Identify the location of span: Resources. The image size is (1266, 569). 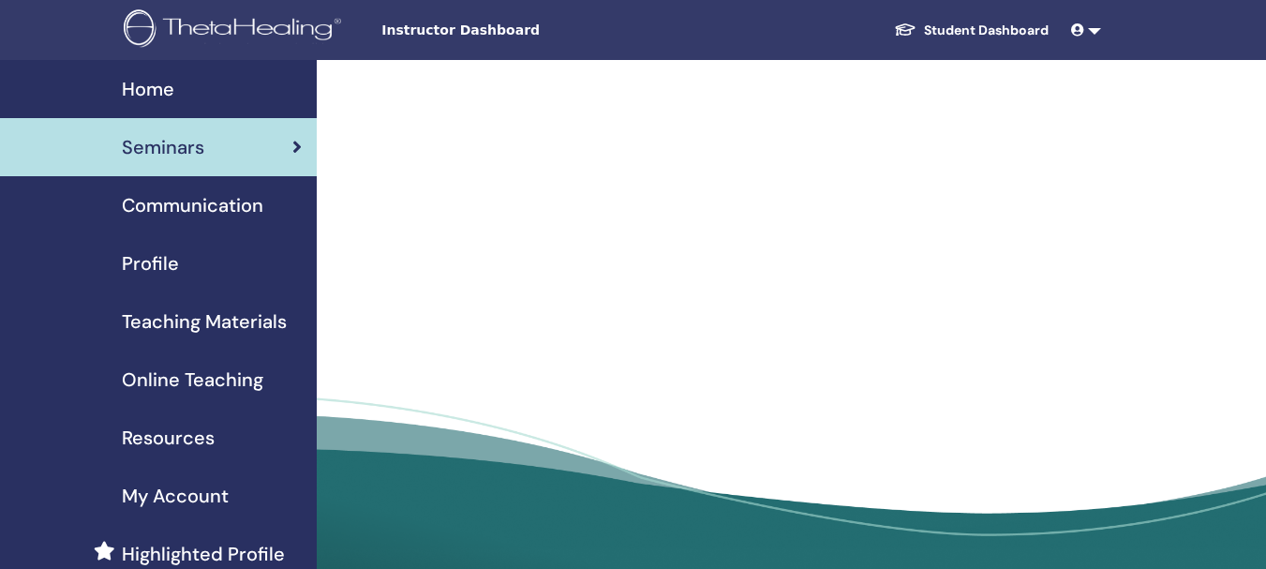
(168, 438).